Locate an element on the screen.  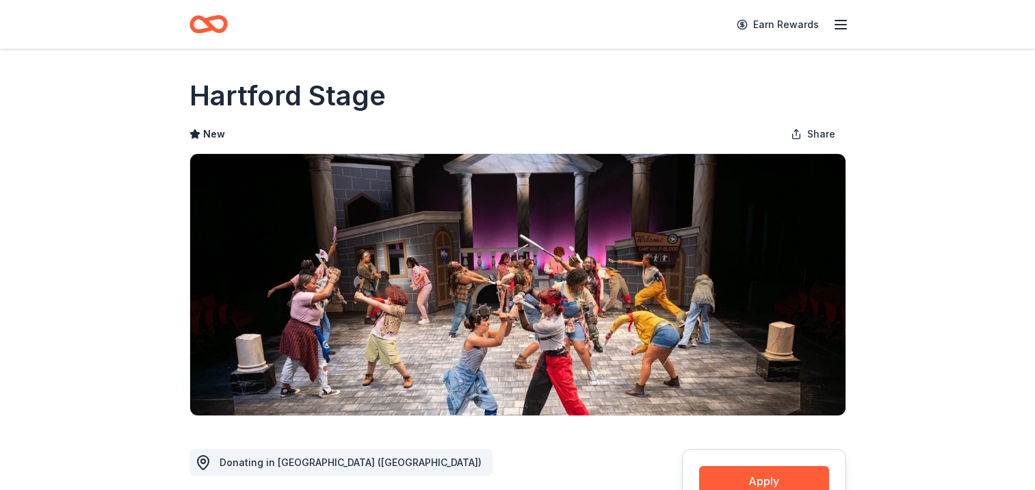
img: Image for Hartford Stage is located at coordinates (518, 285).